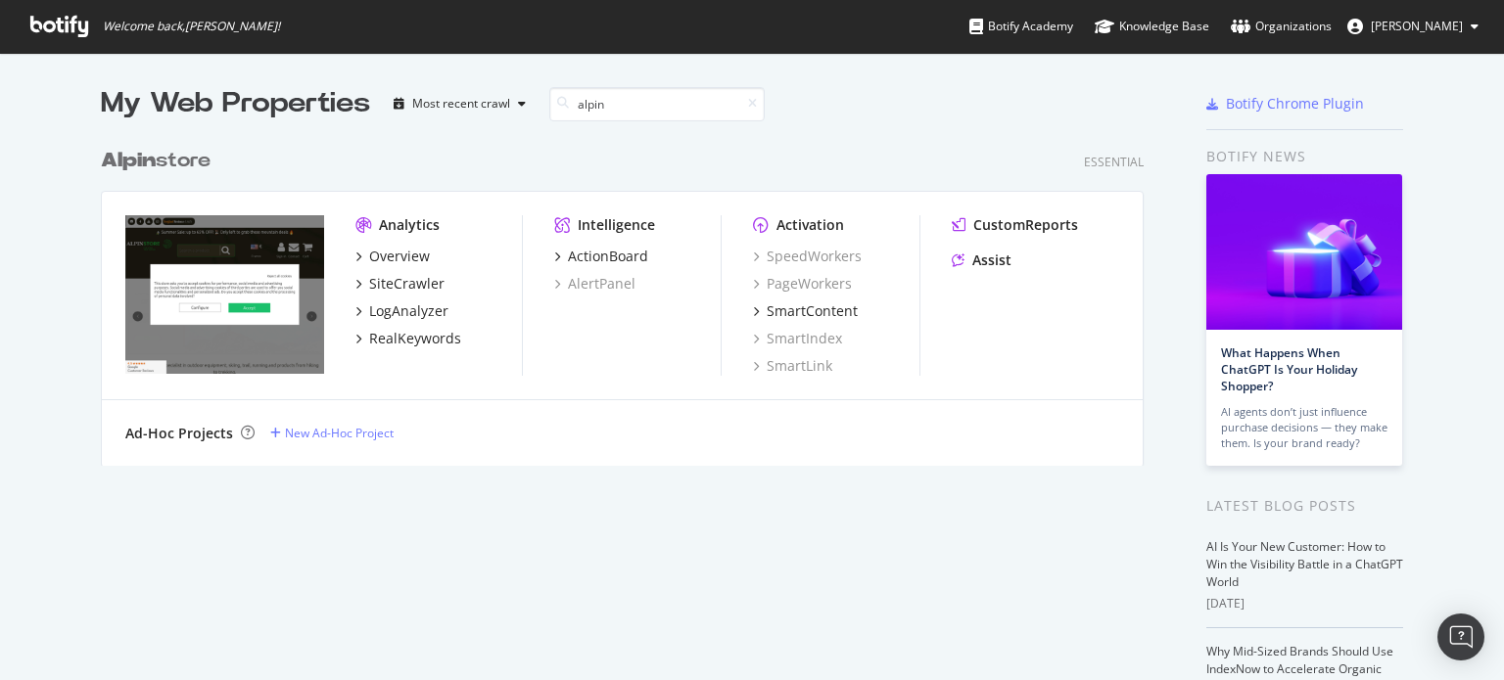 The width and height of the screenshot is (1504, 680). What do you see at coordinates (408, 311) in the screenshot?
I see `div: LogAnalyzer` at bounding box center [408, 311].